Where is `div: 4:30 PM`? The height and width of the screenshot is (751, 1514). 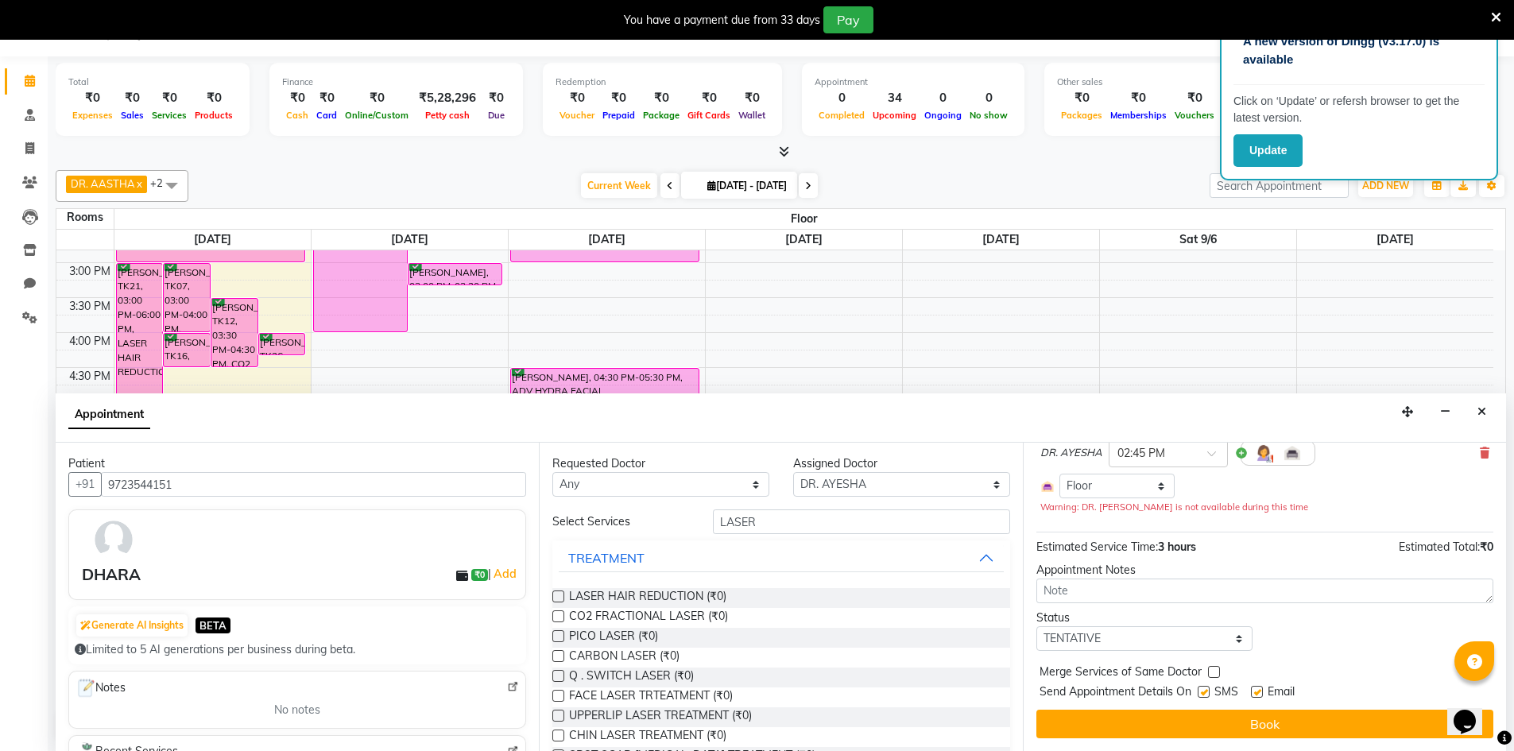 div: 4:30 PM is located at coordinates (90, 376).